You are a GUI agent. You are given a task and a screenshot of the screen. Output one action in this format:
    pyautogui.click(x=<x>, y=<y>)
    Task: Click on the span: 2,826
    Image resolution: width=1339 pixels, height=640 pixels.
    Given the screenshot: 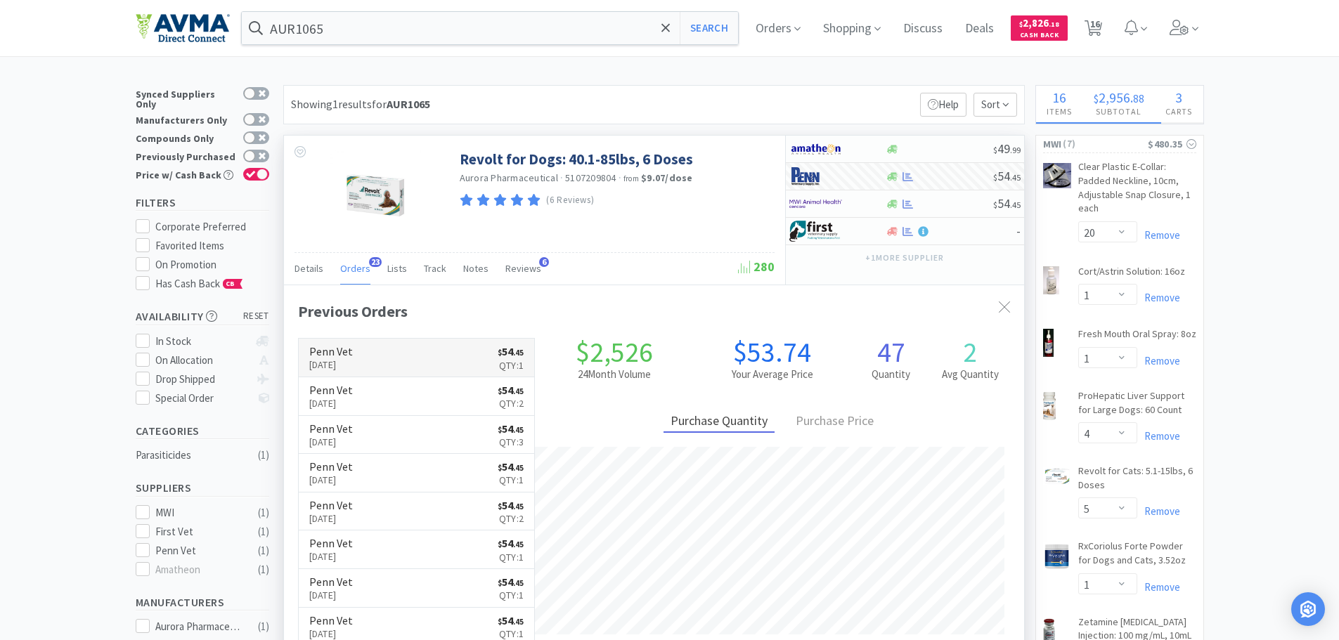 What is the action you would take?
    pyautogui.click(x=1039, y=22)
    